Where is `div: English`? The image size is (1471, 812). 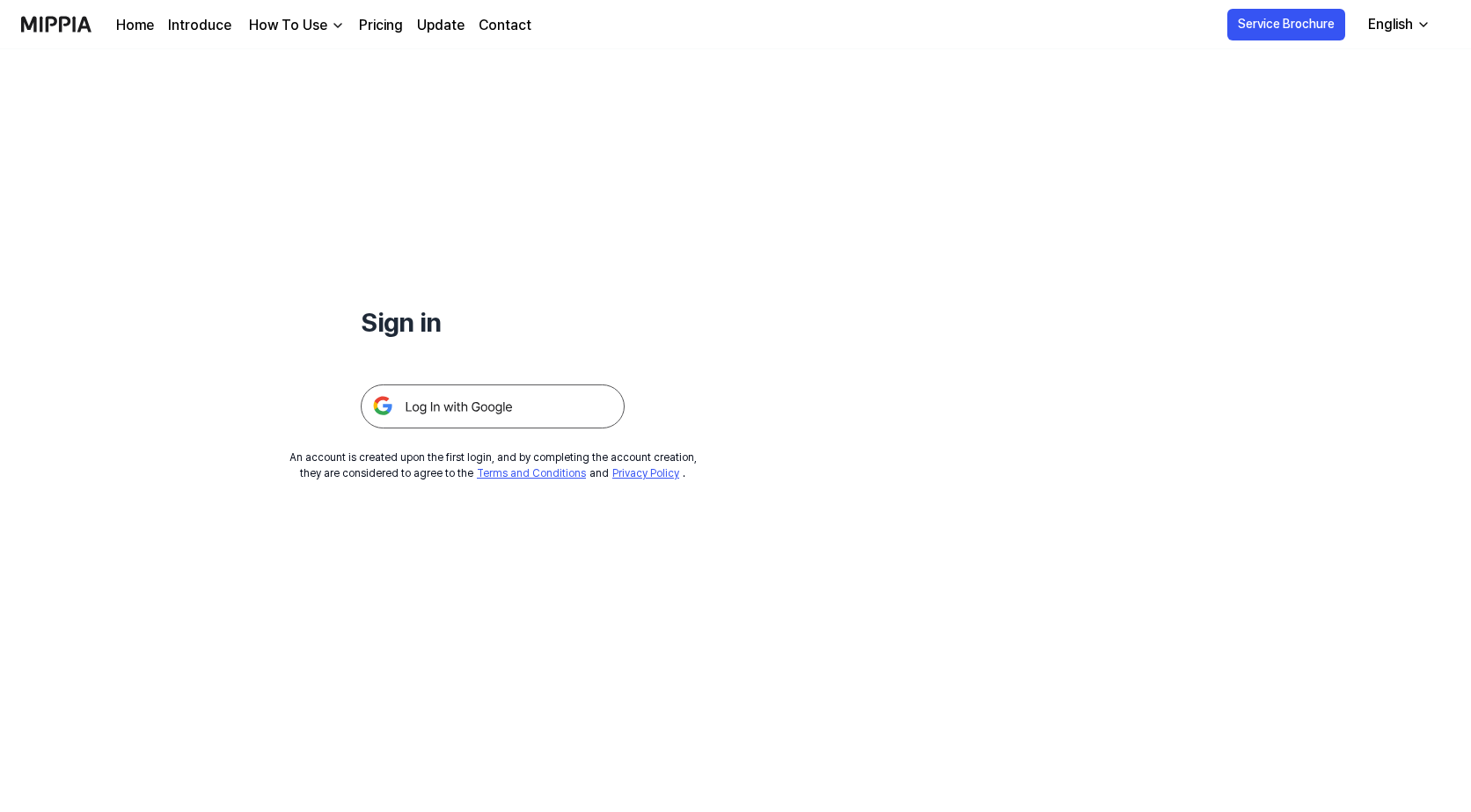 div: English is located at coordinates (1390, 25).